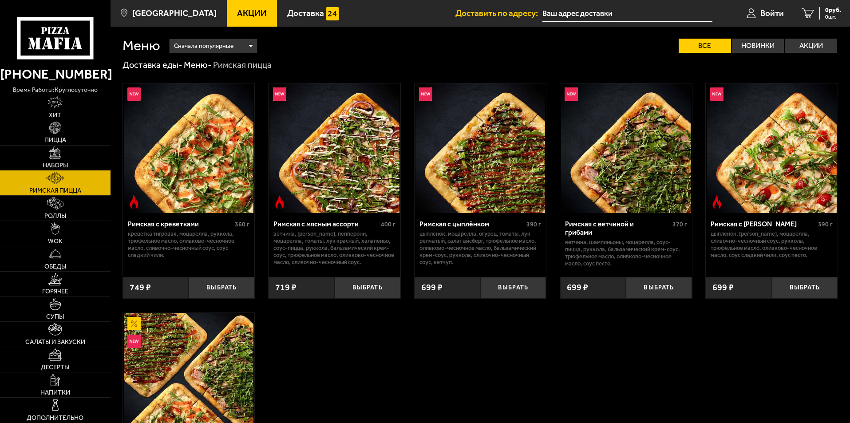  What do you see at coordinates (334, 148) in the screenshot?
I see `img: Римская с мясным ассорти` at bounding box center [334, 148].